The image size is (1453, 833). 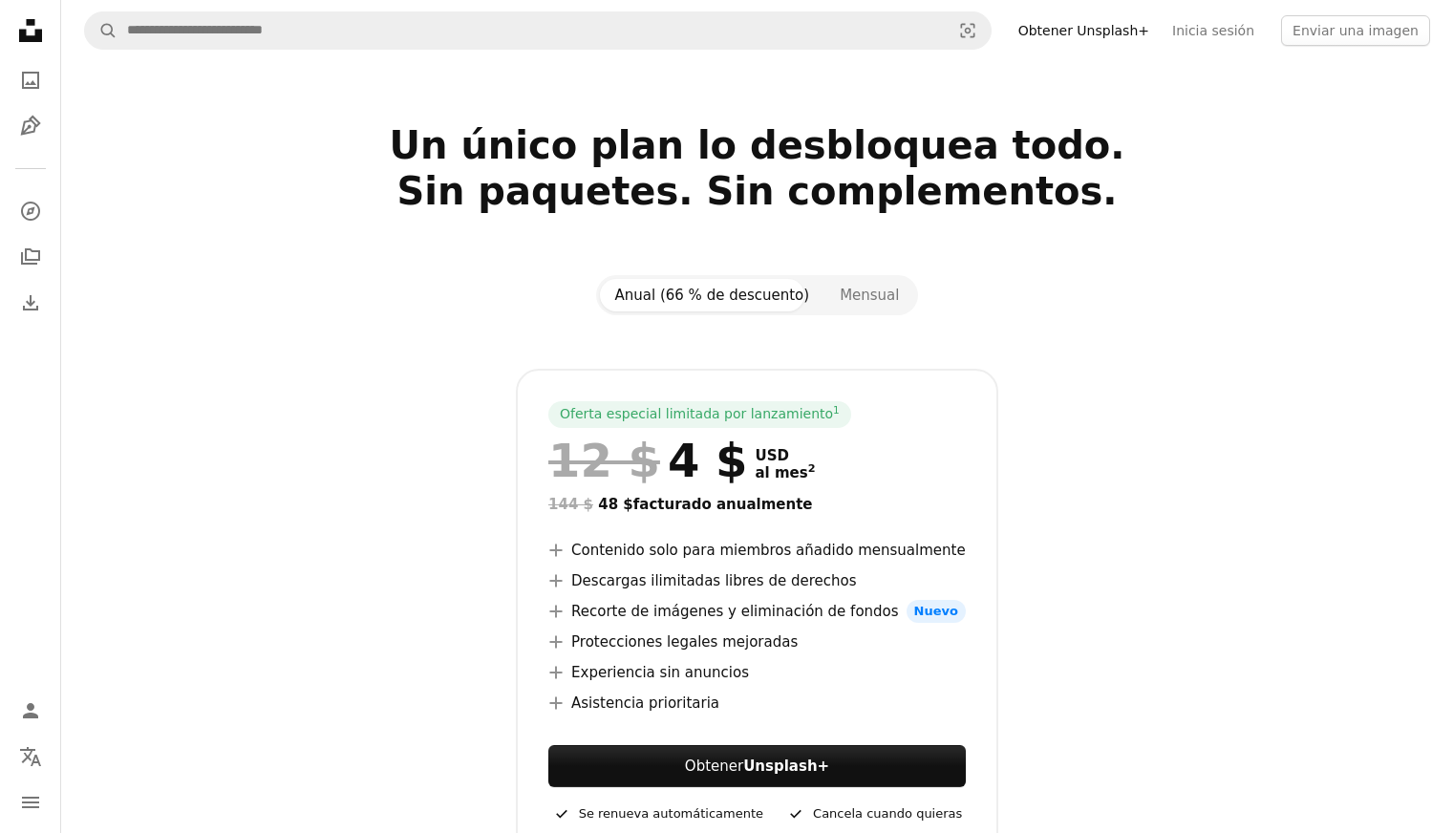 What do you see at coordinates (869, 295) in the screenshot?
I see `button: Mensual` at bounding box center [869, 295].